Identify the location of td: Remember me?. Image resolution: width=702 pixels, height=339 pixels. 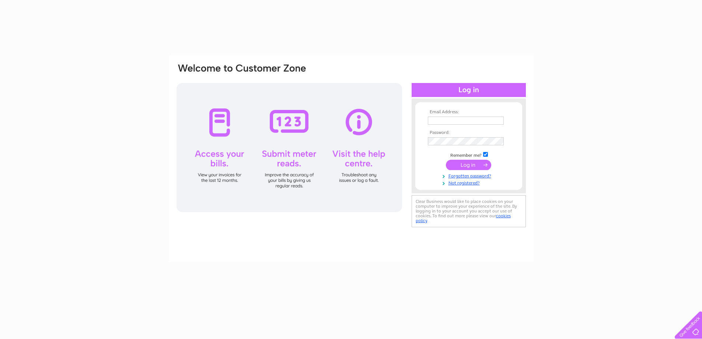
(469, 154).